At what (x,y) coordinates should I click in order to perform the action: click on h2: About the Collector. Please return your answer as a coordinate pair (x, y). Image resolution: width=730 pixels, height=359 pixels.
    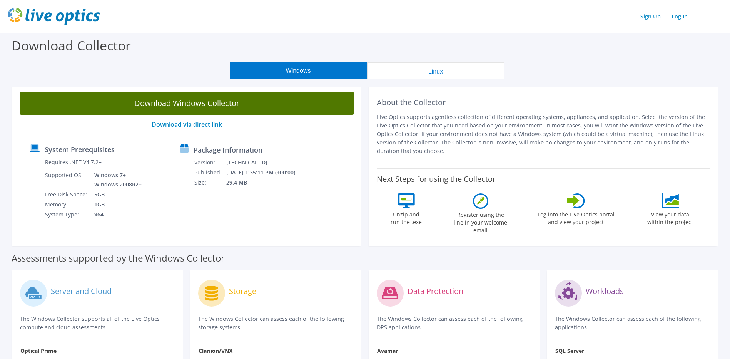
    Looking at the image, I should click on (543, 102).